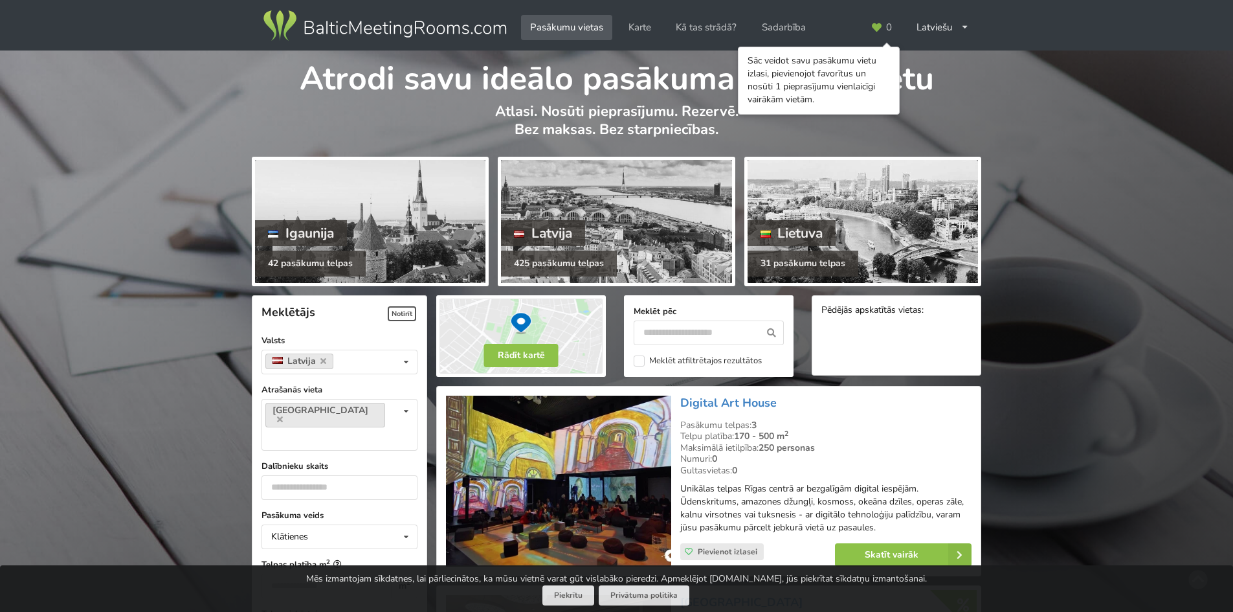 The image size is (1233, 612). Describe the element at coordinates (826, 508) in the screenshot. I see `p: Unikālas telpas Rīgas centrā ar bezgalīgām digital iespējām. Ūdenskritums, amazones džungļi, kosm...` at that location.